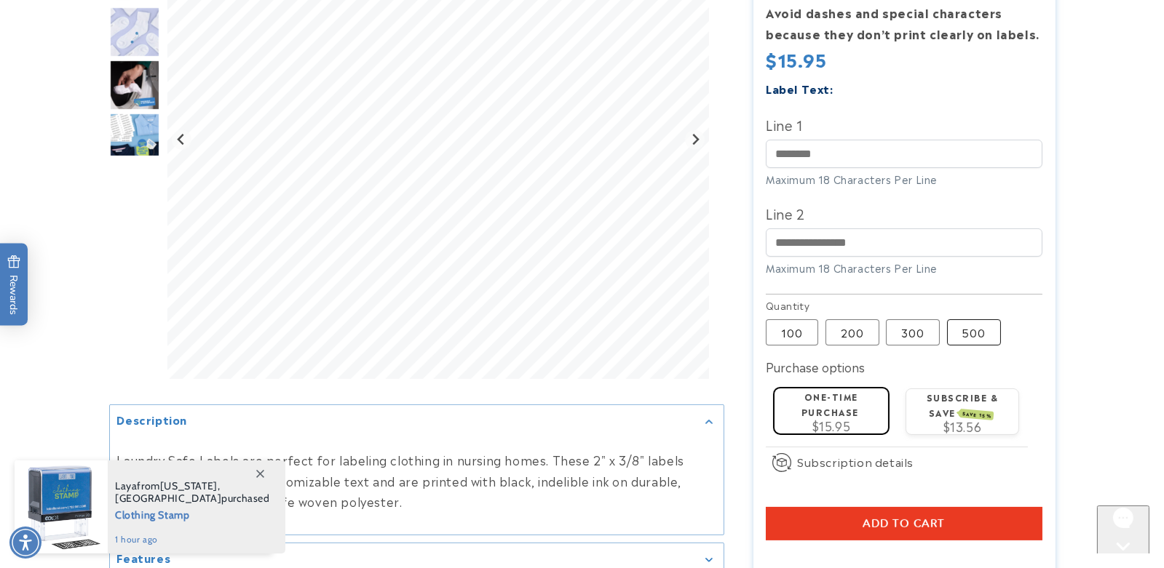  I want to click on label: One-time purchase, so click(830, 404).